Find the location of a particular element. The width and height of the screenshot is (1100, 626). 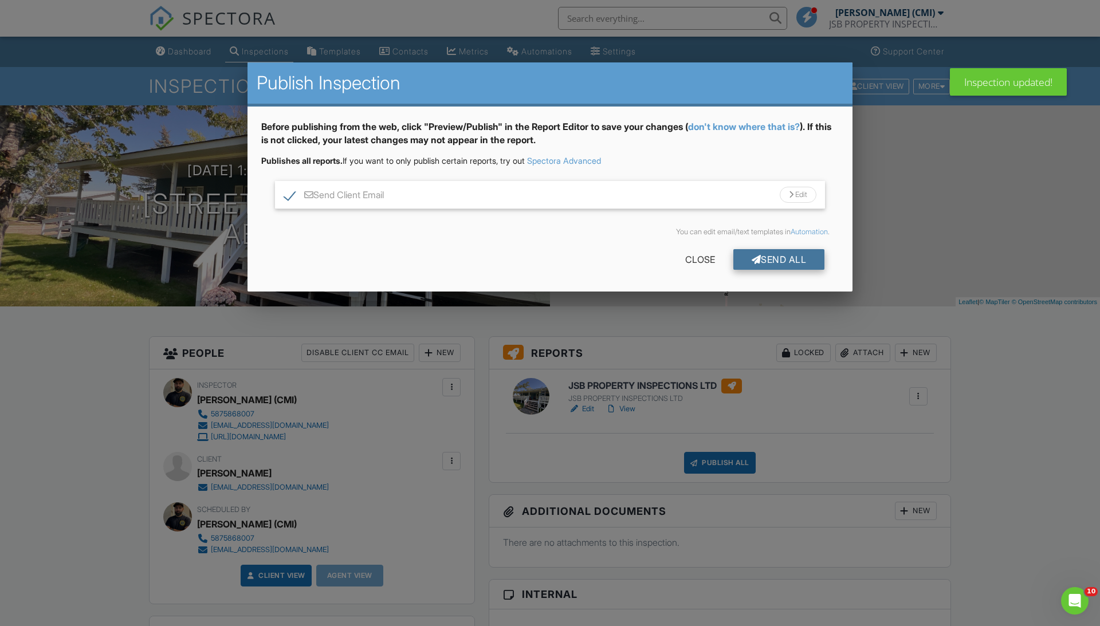

div: Send All is located at coordinates (779, 260).